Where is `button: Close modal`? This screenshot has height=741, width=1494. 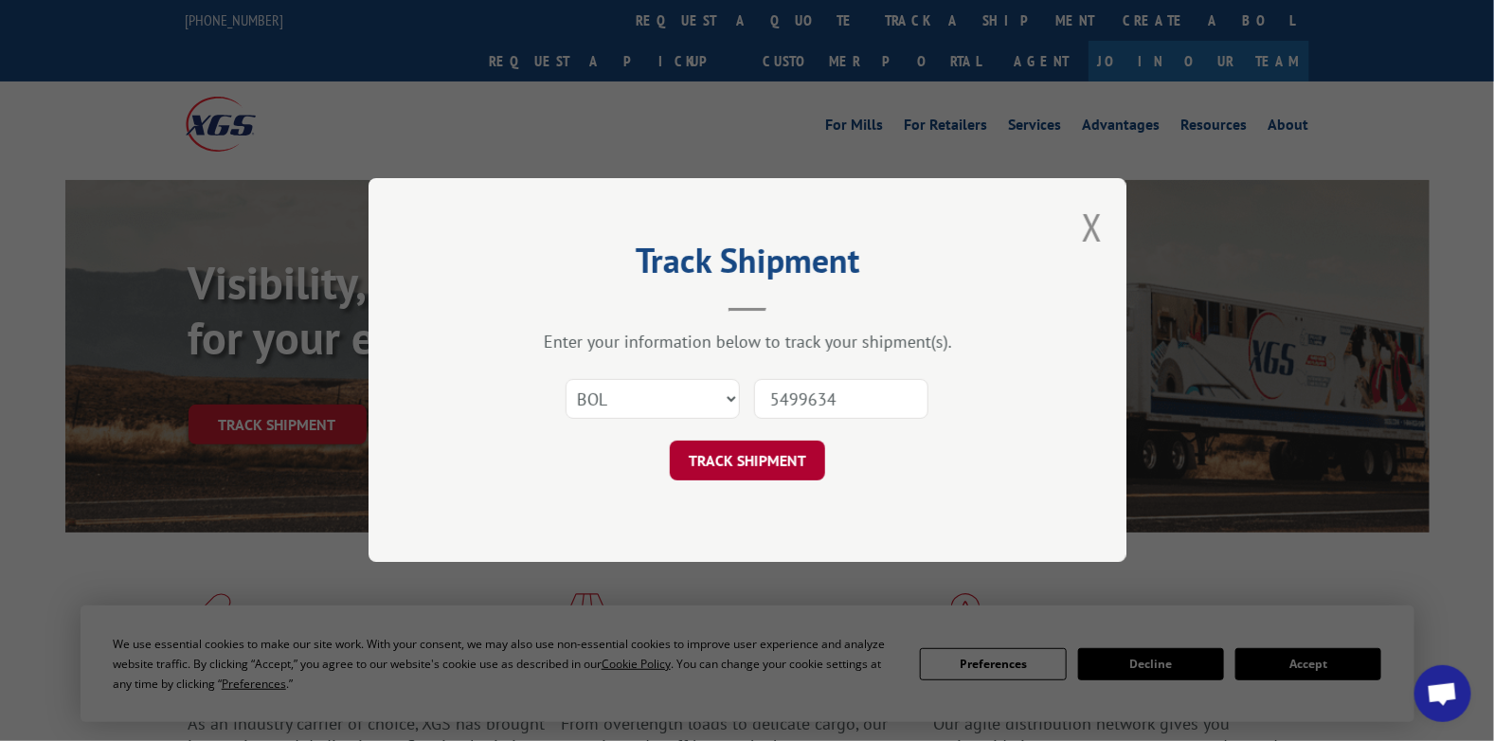 button: Close modal is located at coordinates (1093, 226).